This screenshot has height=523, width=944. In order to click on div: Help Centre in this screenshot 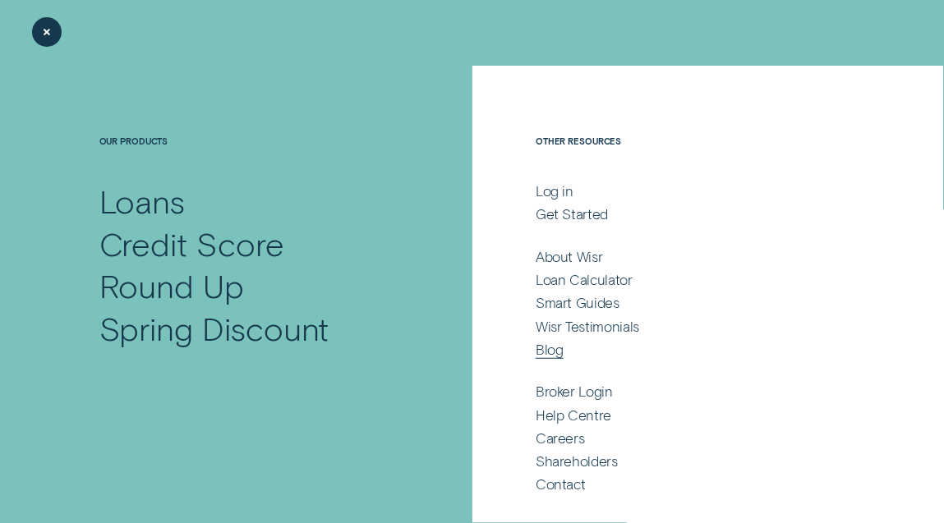, I will do `click(573, 416)`.